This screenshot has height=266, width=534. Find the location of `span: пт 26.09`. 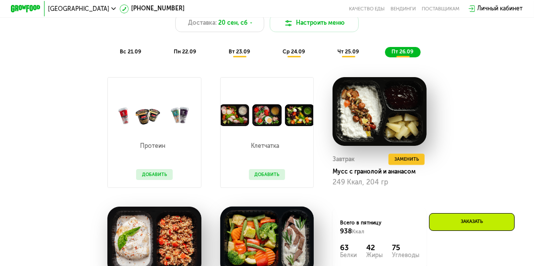

span: пт 26.09 is located at coordinates (402, 51).